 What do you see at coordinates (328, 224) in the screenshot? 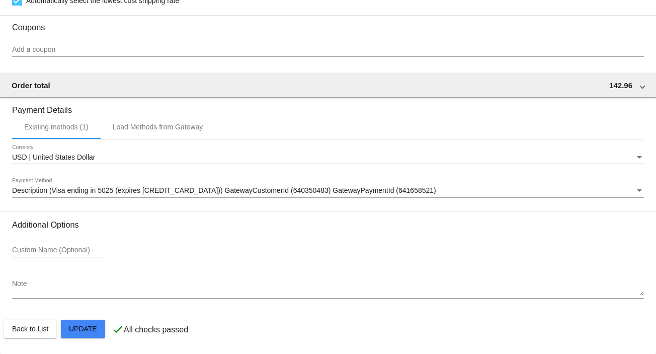
I see `h3: Additional Options` at bounding box center [328, 224].